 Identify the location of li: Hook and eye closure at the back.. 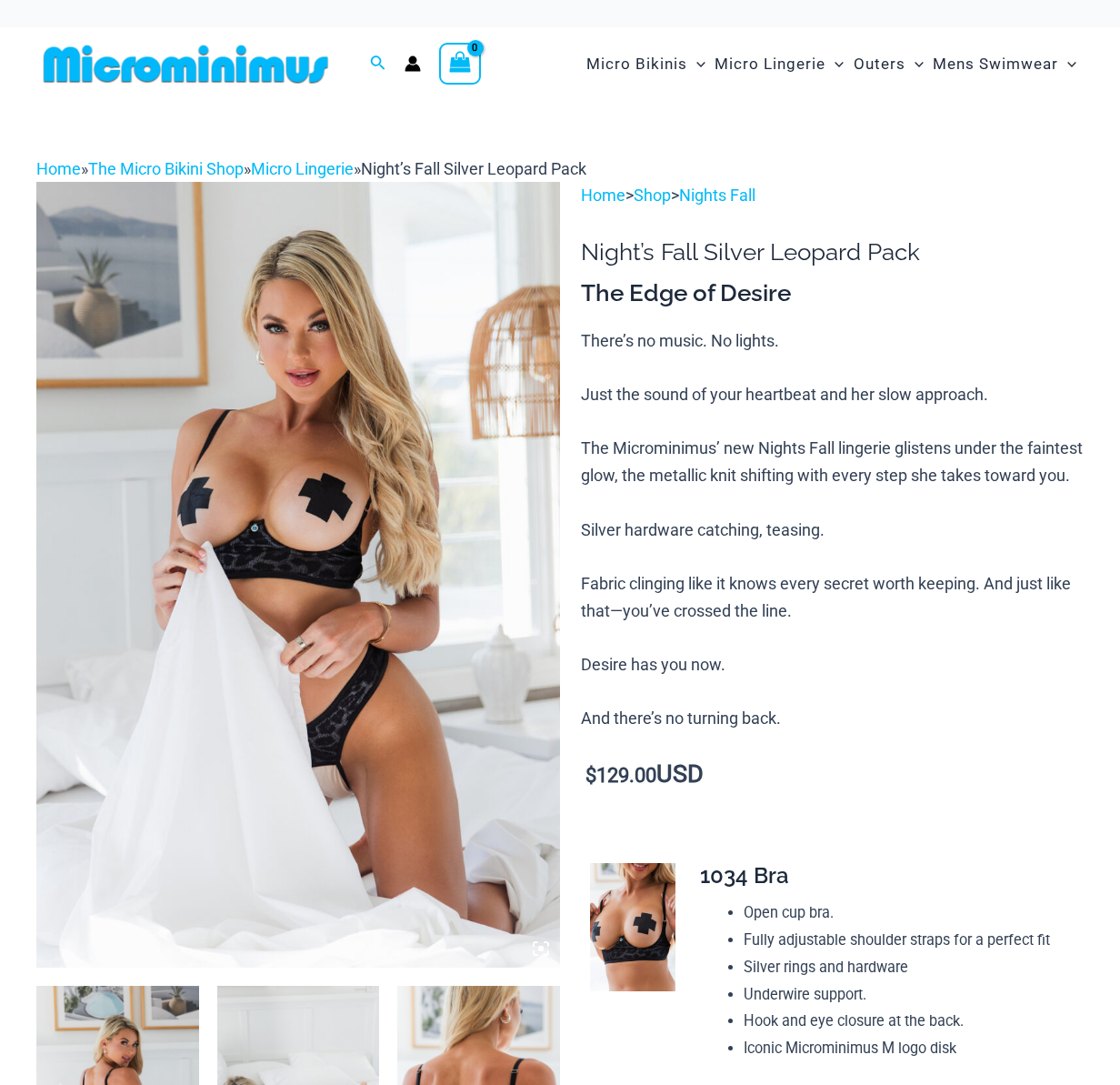
(906, 1021).